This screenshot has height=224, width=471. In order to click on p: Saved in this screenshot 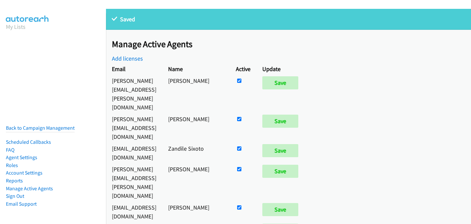, I will do `click(289, 19)`.